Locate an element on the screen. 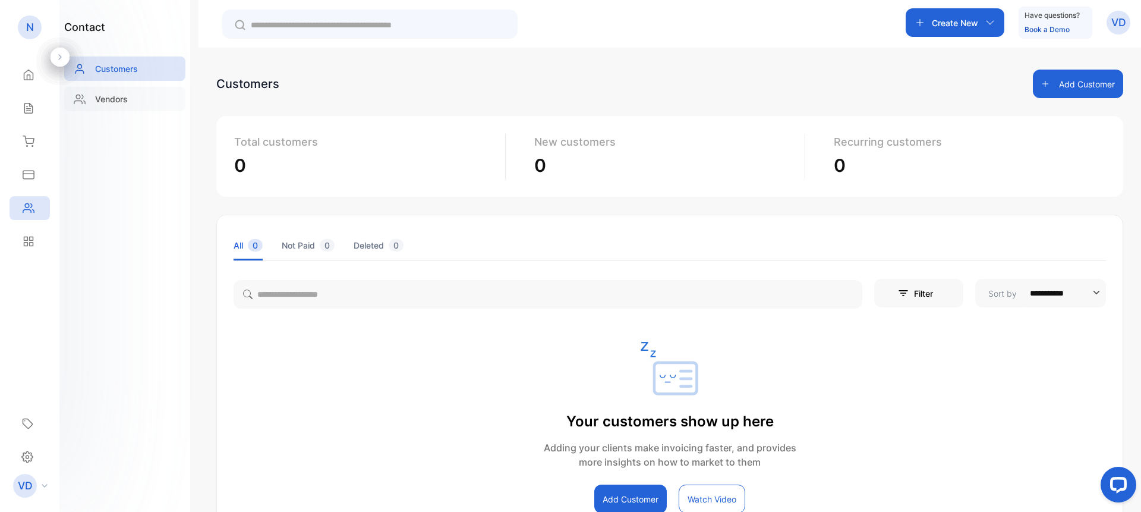 The image size is (1141, 512). h1: contact is located at coordinates (84, 27).